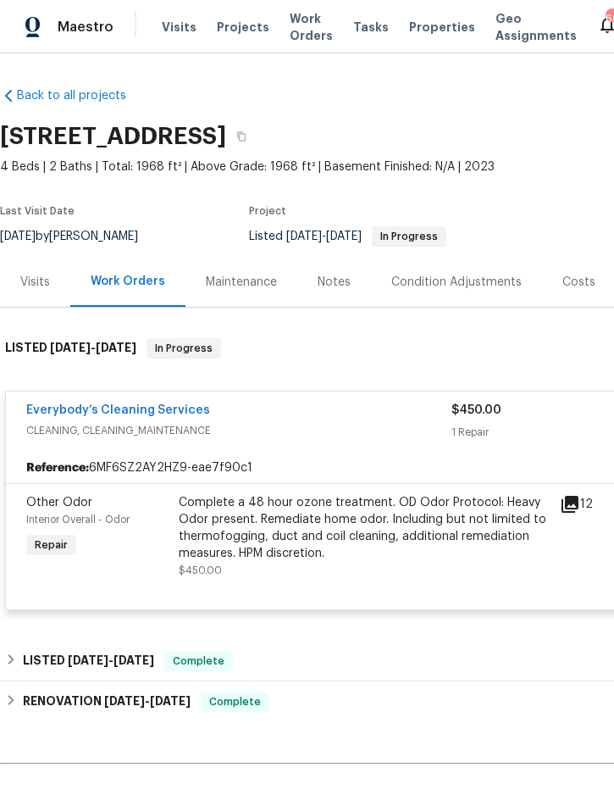  Describe the element at coordinates (311, 27) in the screenshot. I see `span: Work Orders` at that location.